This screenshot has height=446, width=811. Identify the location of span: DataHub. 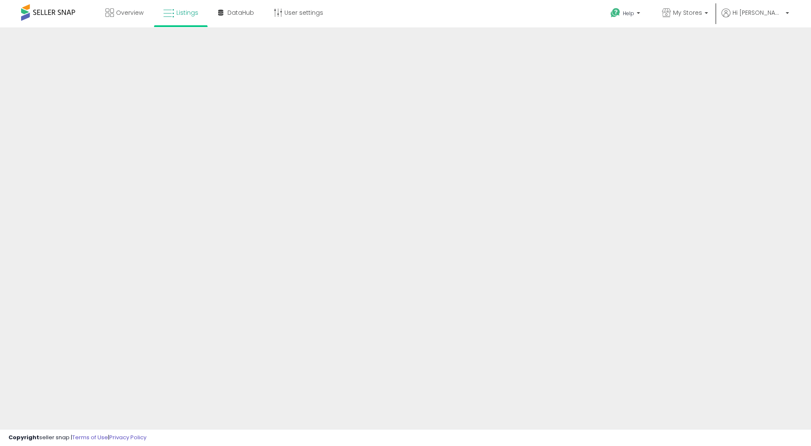
(240, 13).